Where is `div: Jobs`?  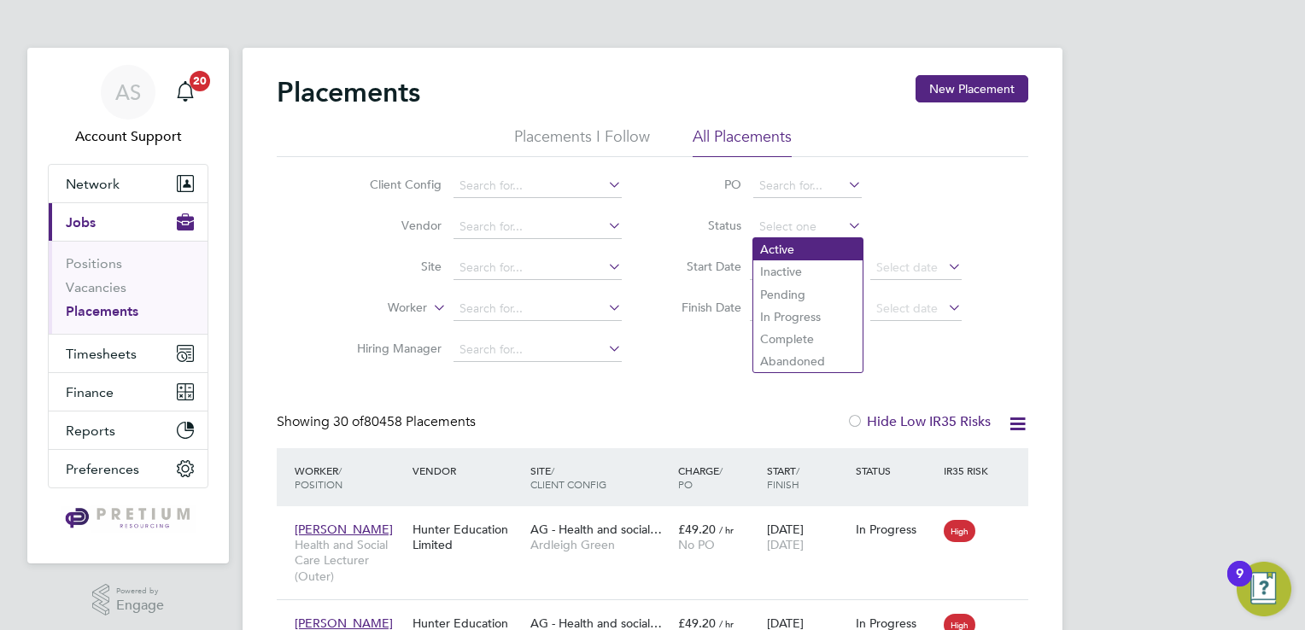
div: Jobs is located at coordinates (128, 287).